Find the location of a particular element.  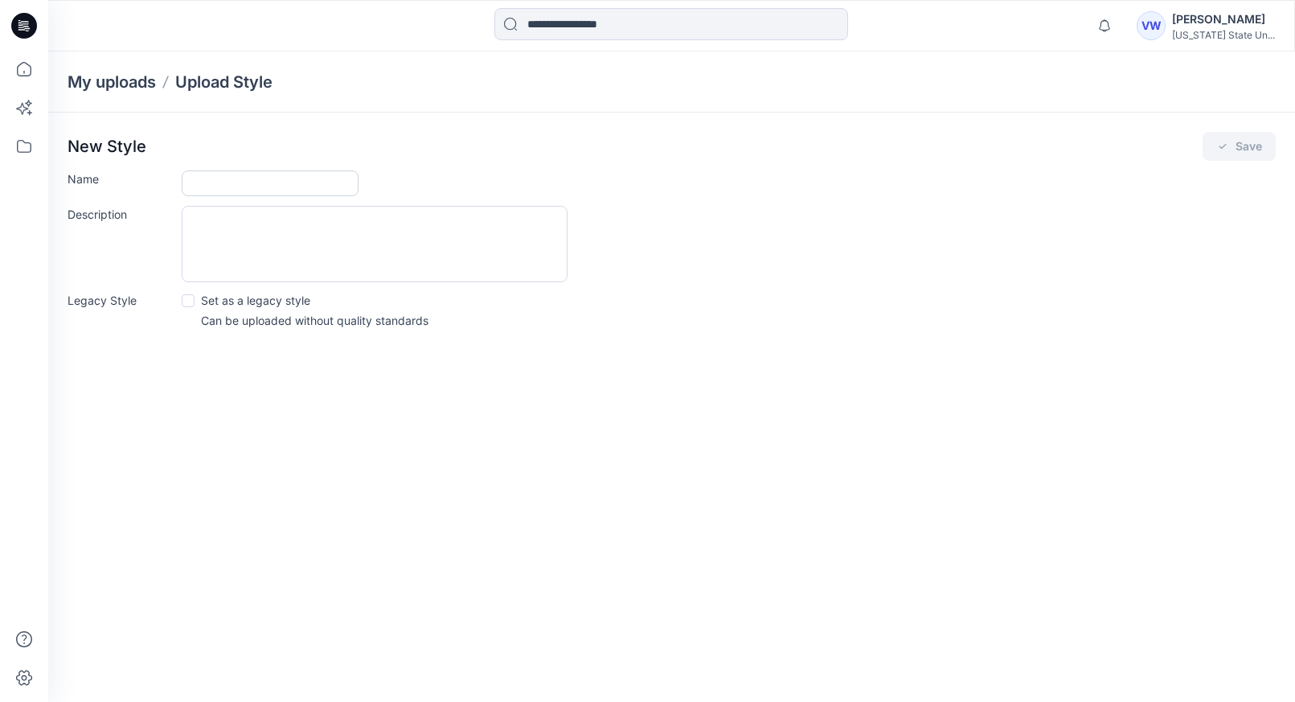

p: New Style is located at coordinates (107, 146).